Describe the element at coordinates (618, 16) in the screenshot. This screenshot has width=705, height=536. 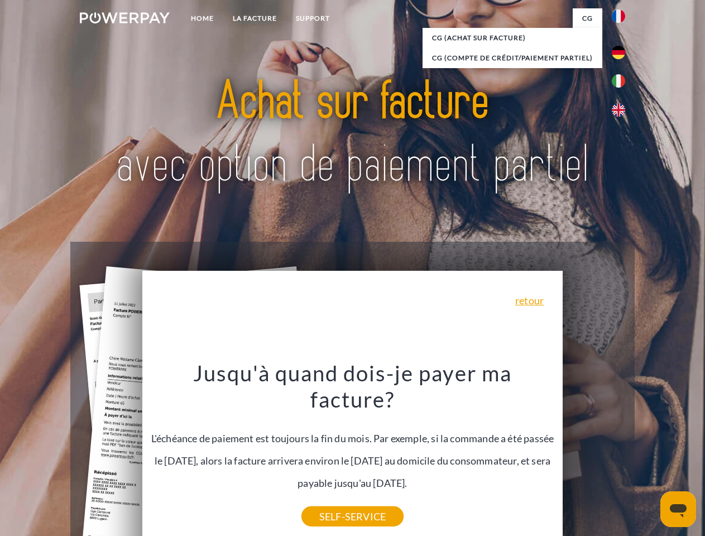
I see `img: fr` at that location.